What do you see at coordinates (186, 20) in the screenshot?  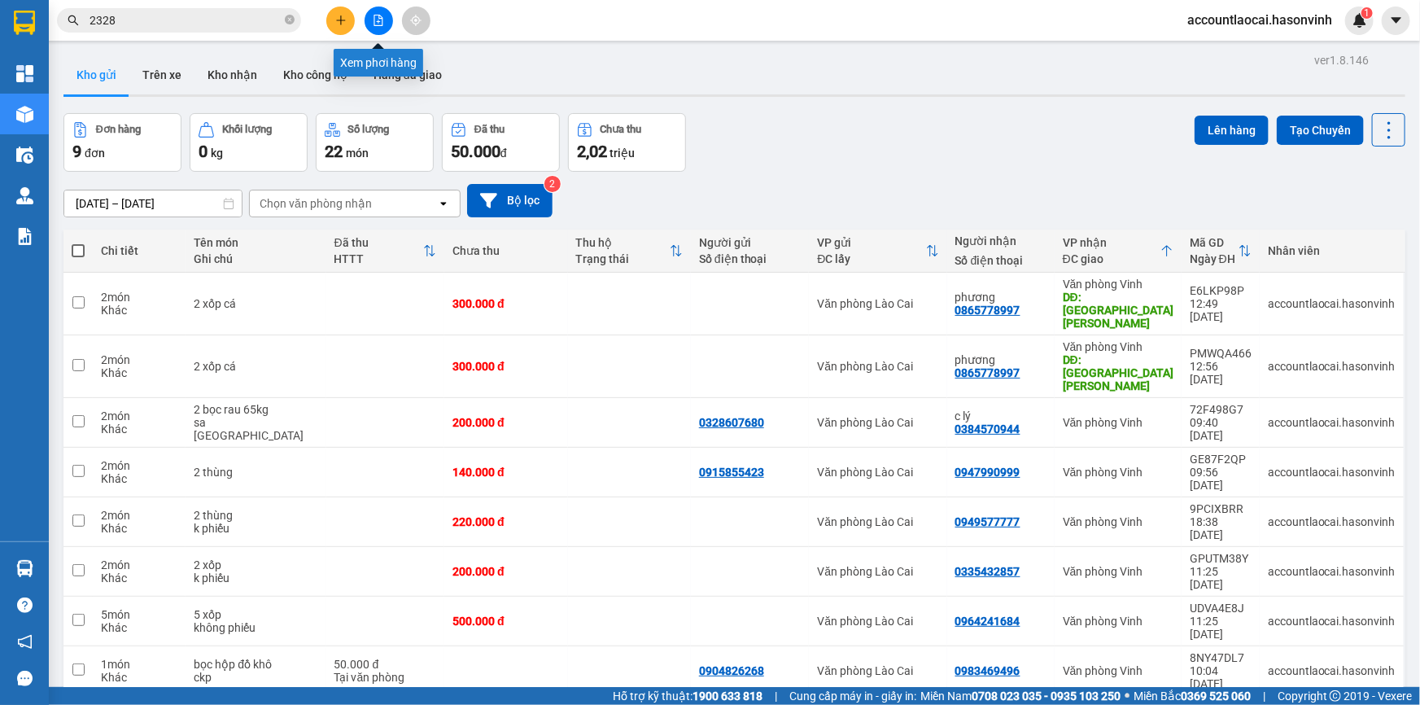 I see `input: Tìm tên, số ĐT hoặc mã đơn` at bounding box center [186, 20].